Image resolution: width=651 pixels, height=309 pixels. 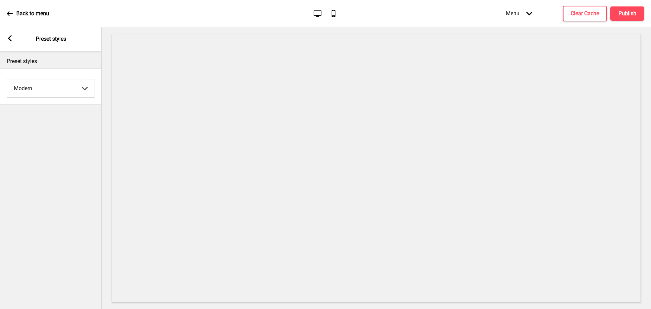 What do you see at coordinates (628, 14) in the screenshot?
I see `h4: Publish` at bounding box center [628, 14].